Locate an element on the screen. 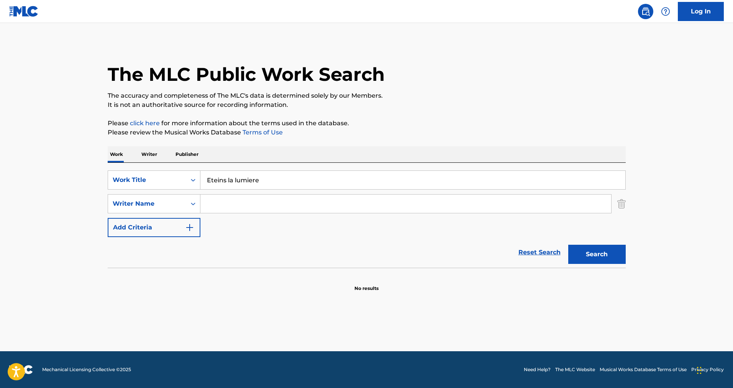 The image size is (733, 388). p: Work is located at coordinates (117, 155).